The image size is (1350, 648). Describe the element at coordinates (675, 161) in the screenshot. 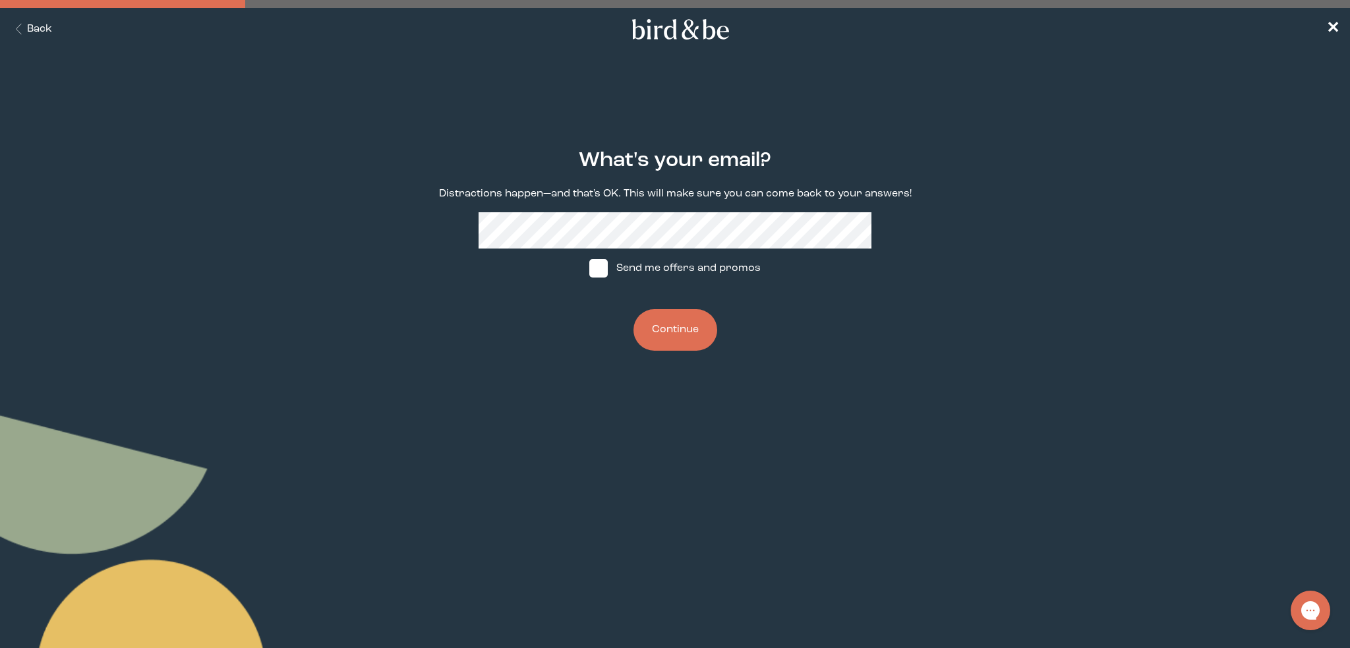

I see `h2: What's your email?` at that location.